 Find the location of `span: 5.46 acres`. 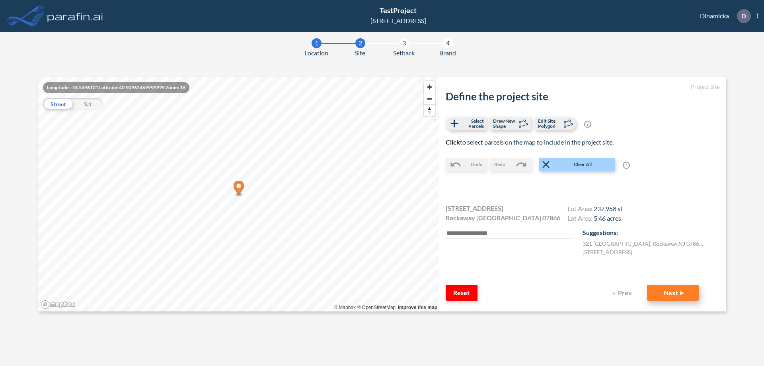

span: 5.46 acres is located at coordinates (607, 218).